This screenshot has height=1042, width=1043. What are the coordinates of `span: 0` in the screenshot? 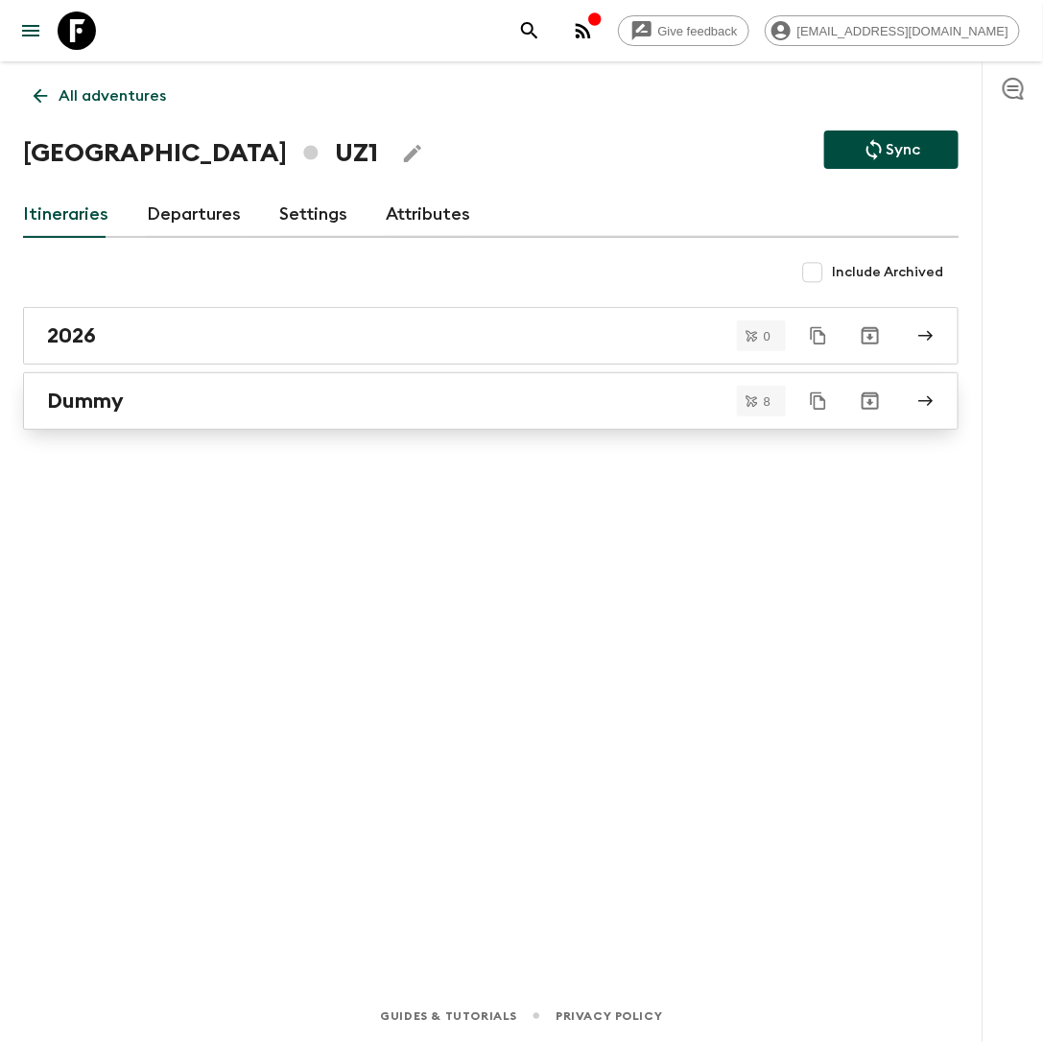 It's located at (767, 336).